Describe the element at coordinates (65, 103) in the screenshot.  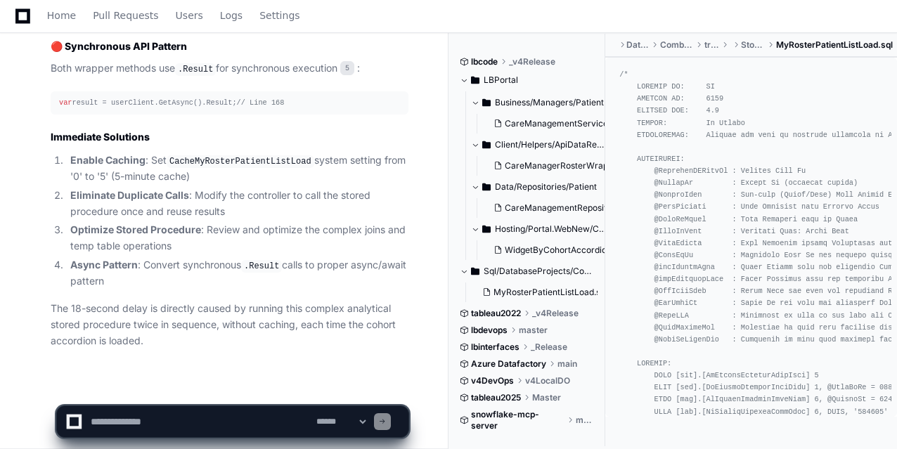
I see `span: var` at that location.